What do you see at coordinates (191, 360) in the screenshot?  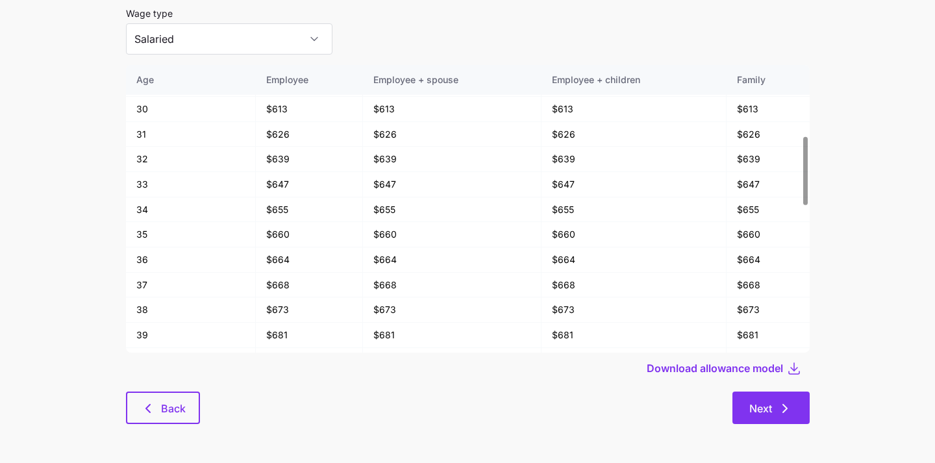 I see `td: 40` at bounding box center [191, 360].